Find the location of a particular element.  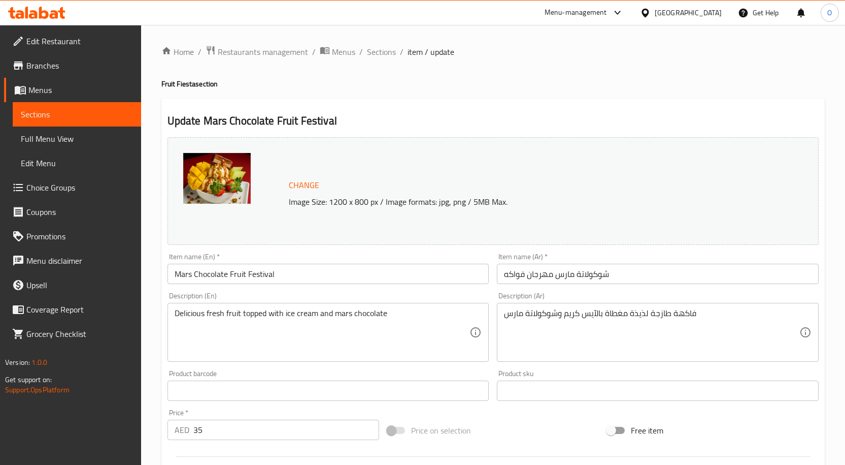

textarea: فاكهة طازجة لذيذة مغطاة بالآيس كريم وشوكولاتة مارس is located at coordinates (652, 332).